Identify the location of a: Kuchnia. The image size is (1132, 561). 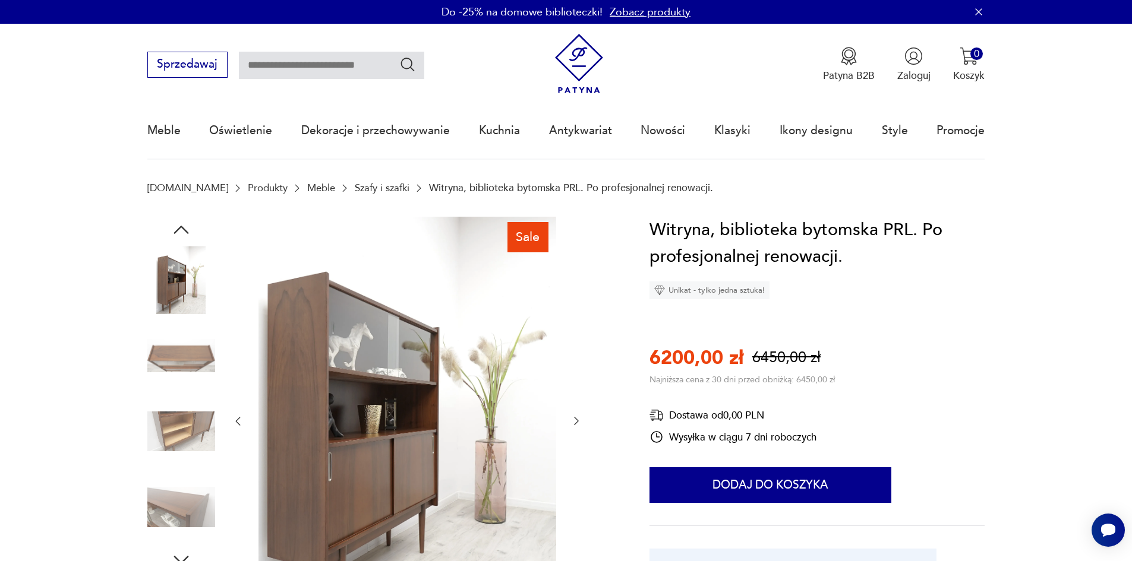
(499, 131).